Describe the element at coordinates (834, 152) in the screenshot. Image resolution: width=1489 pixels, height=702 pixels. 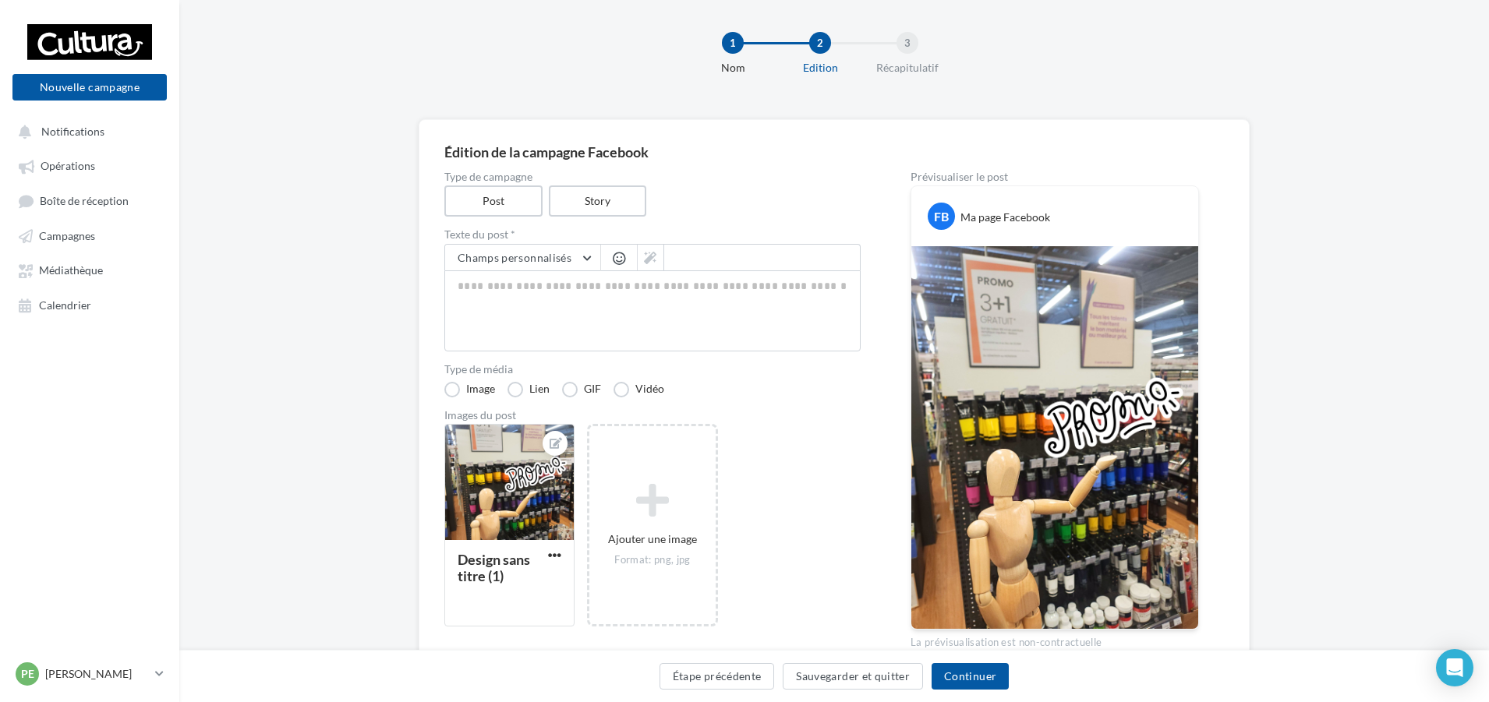
I see `div: Édition de la campagne Facebook` at that location.